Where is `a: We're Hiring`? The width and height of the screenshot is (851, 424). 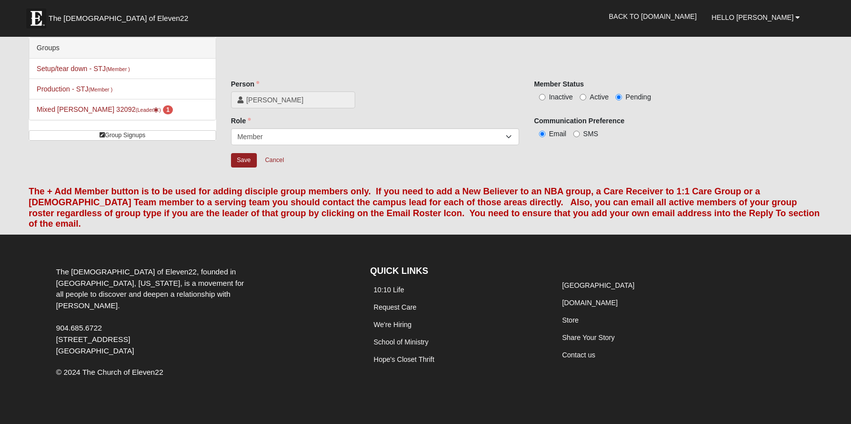 a: We're Hiring is located at coordinates (393, 325).